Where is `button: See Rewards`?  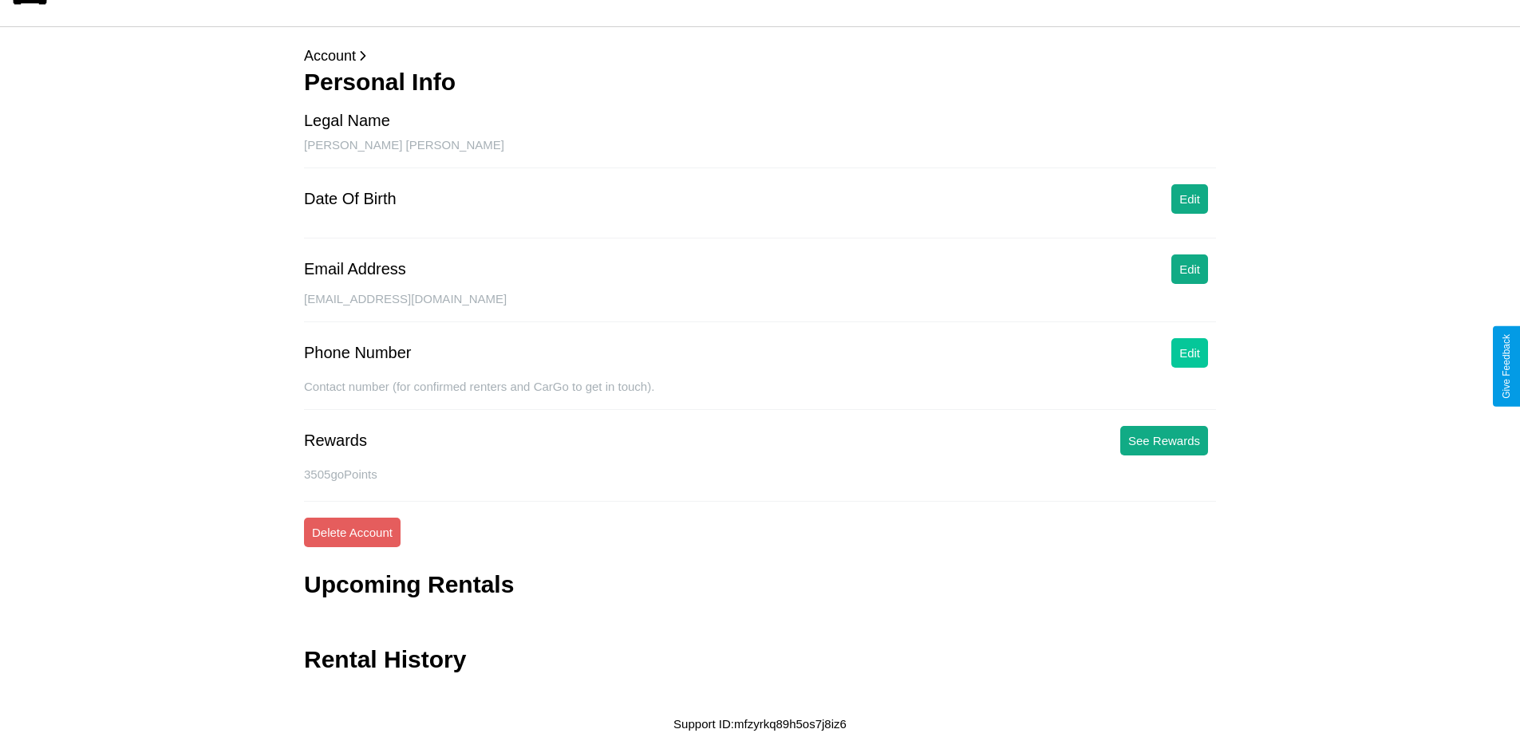 button: See Rewards is located at coordinates (1164, 440).